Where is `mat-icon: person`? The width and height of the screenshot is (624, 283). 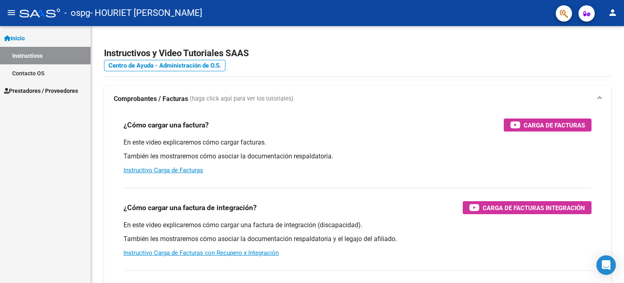
mat-icon: person is located at coordinates (613, 13).